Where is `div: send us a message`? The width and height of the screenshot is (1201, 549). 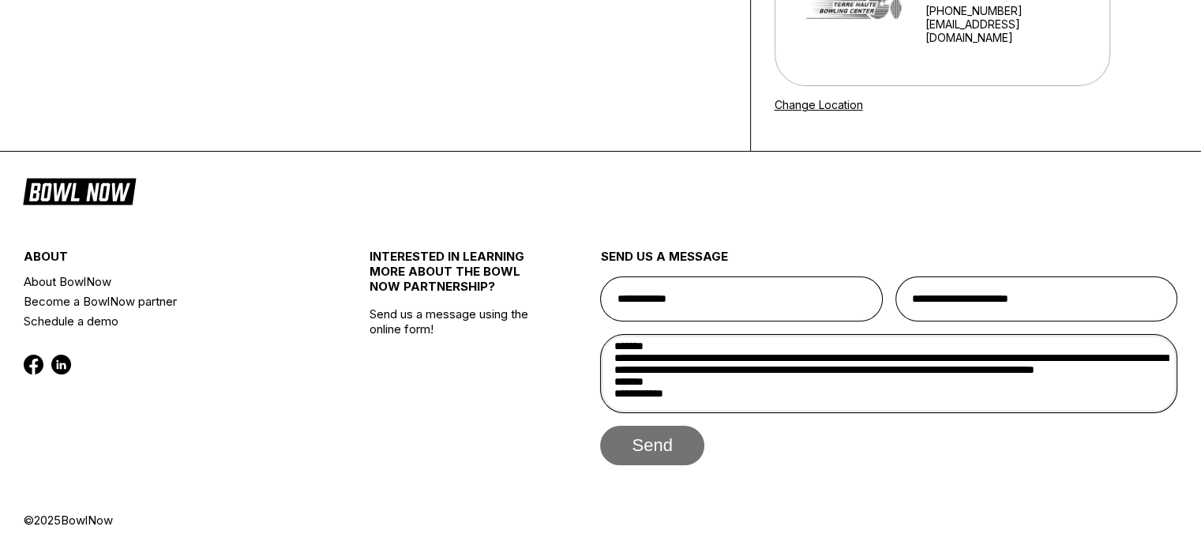 div: send us a message is located at coordinates (888, 262).